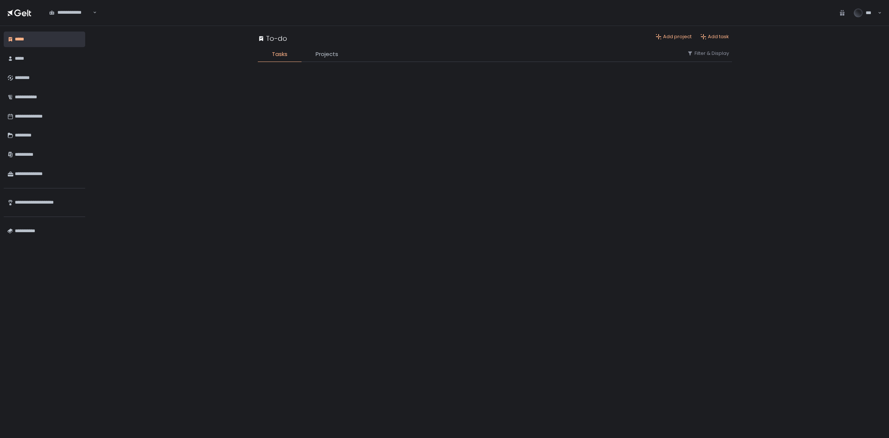 This screenshot has height=438, width=889. What do you see at coordinates (708, 53) in the screenshot?
I see `button: Filter & Display` at bounding box center [708, 53].